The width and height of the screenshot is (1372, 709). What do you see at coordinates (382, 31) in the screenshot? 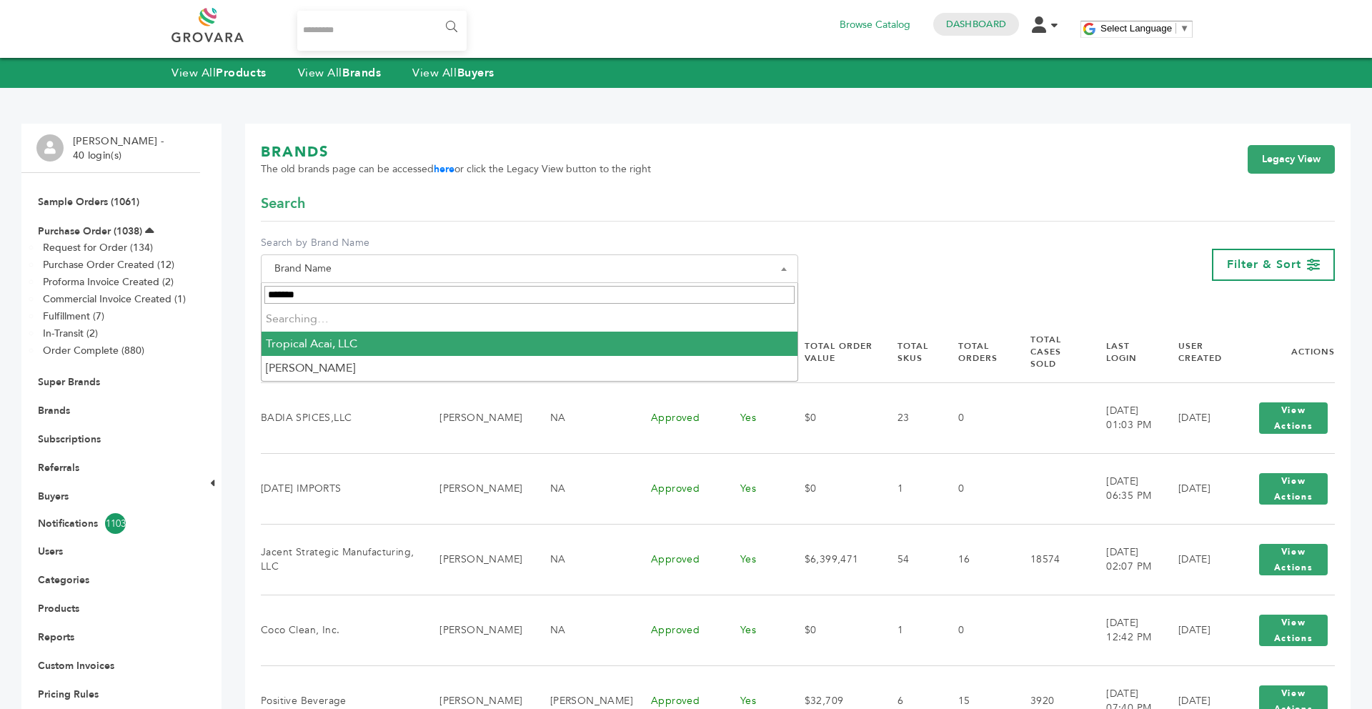
I see `input: Search...` at bounding box center [382, 31].